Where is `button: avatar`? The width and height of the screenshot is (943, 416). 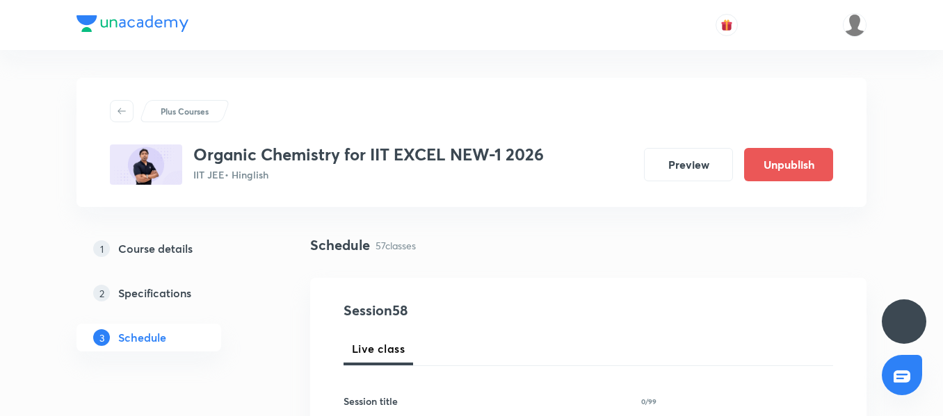
button: avatar is located at coordinates (727, 25).